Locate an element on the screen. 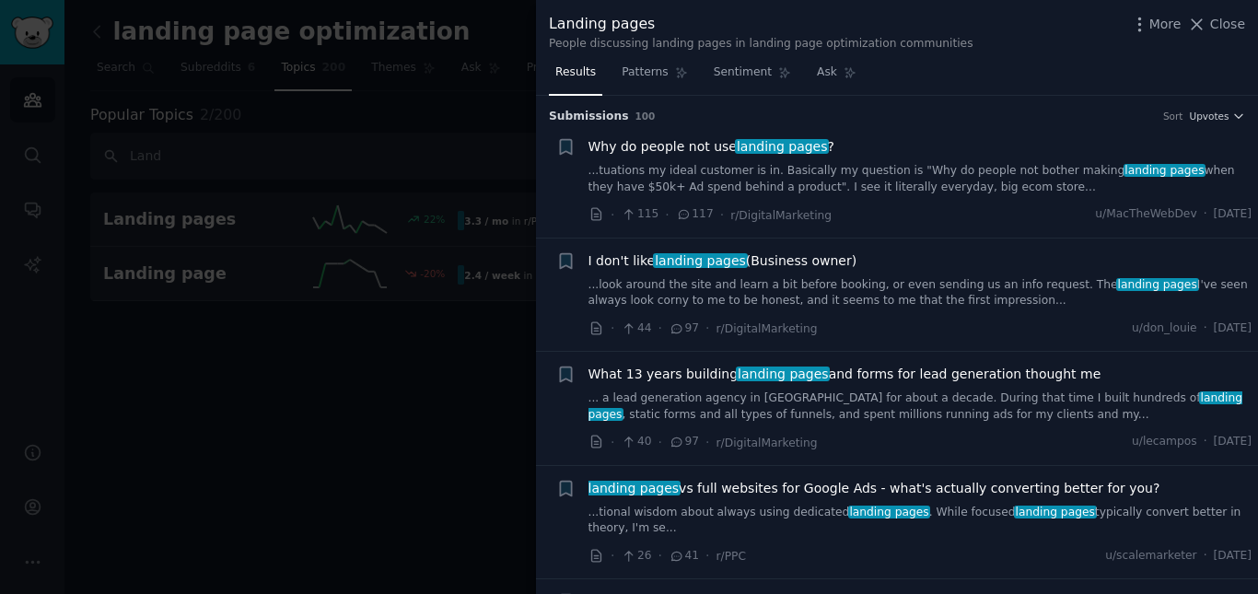 The image size is (1258, 594). span: Results is located at coordinates (576, 73).